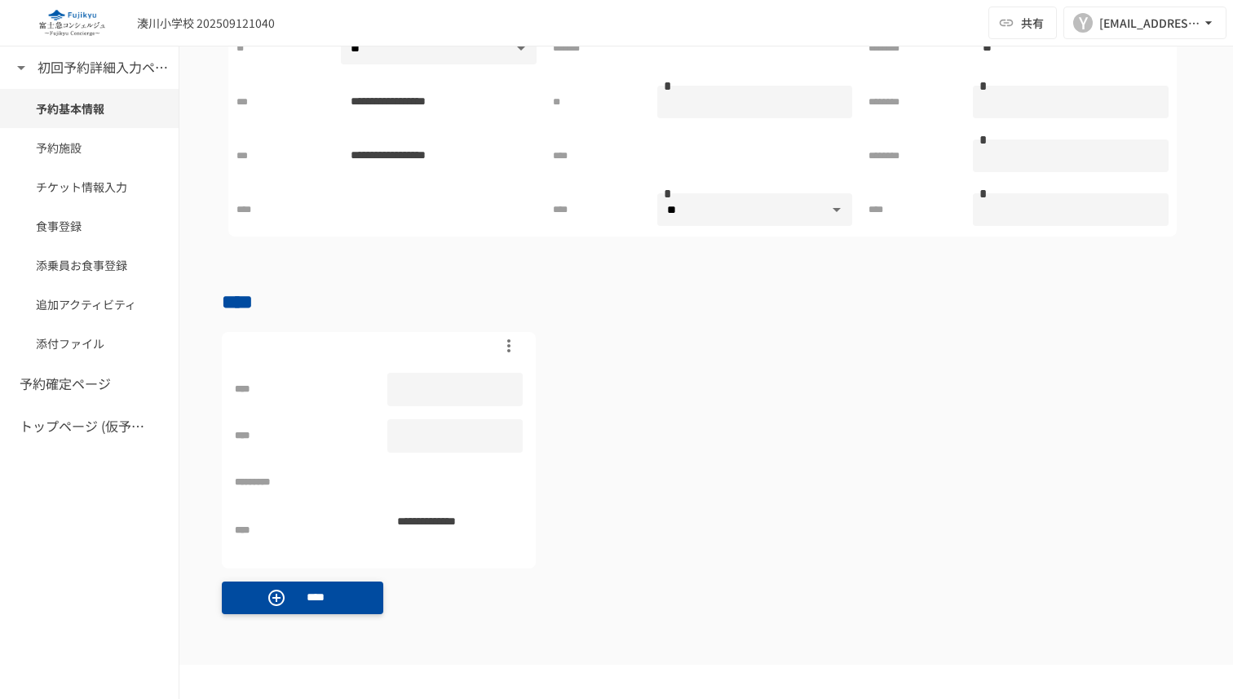 The image size is (1233, 699). I want to click on h6: トップページ (仮予約一覧), so click(85, 426).